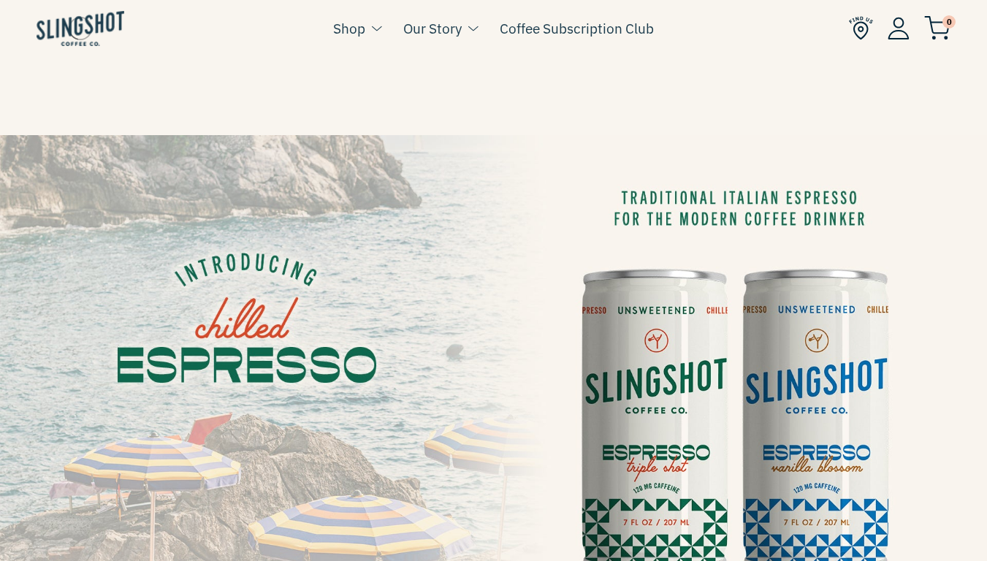 Image resolution: width=987 pixels, height=561 pixels. Describe the element at coordinates (937, 28) in the screenshot. I see `a: 0` at that location.